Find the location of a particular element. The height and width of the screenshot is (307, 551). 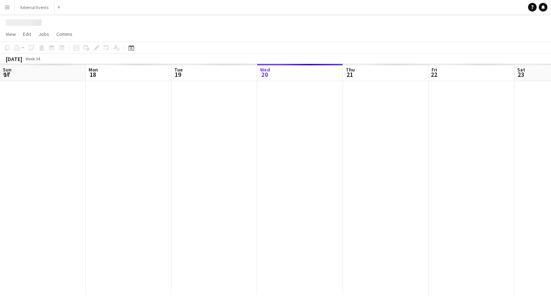

span: 19 is located at coordinates (178, 74).